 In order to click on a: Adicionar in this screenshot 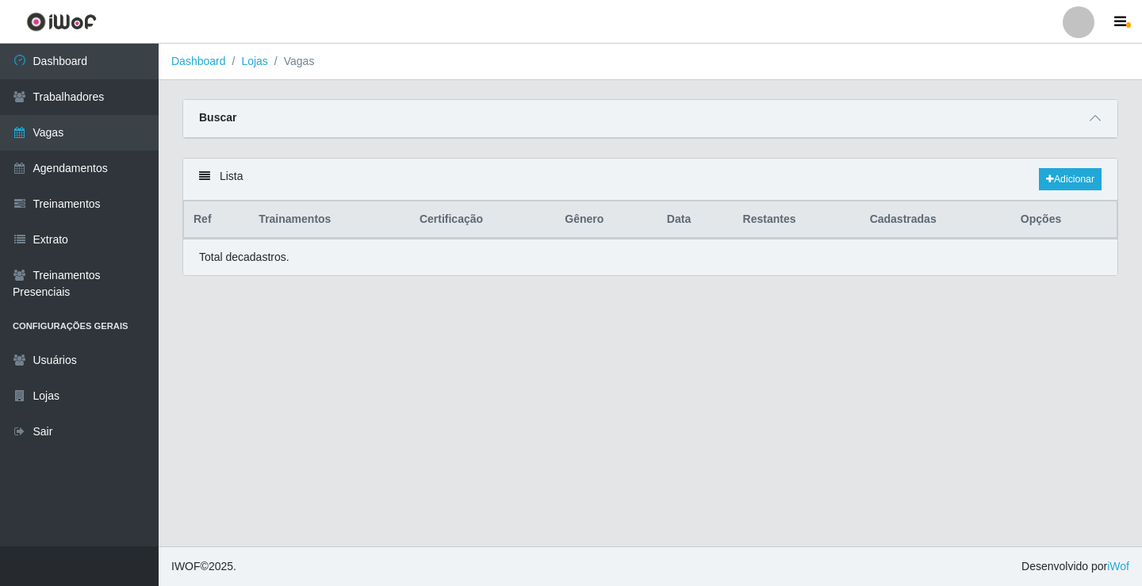, I will do `click(1070, 179)`.